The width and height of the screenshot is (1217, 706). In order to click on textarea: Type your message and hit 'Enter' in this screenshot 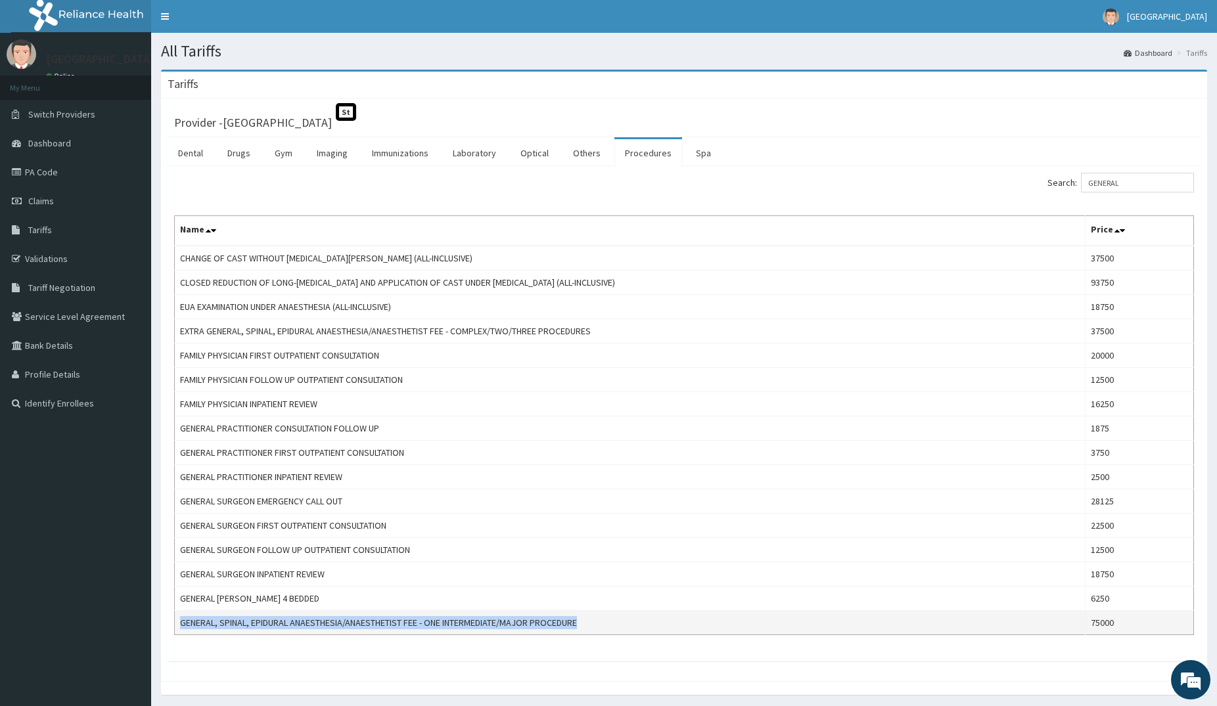, I will do `click(128, 382)`.